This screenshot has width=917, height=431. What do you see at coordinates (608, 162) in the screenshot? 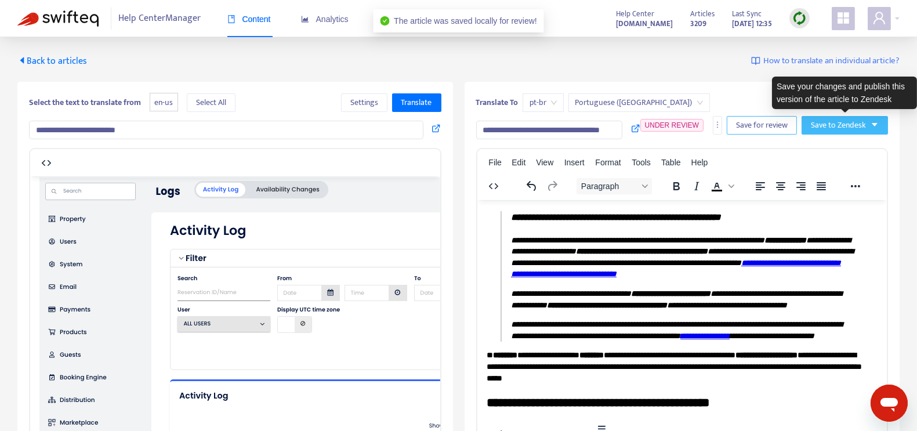
I see `span: Format` at bounding box center [608, 162].